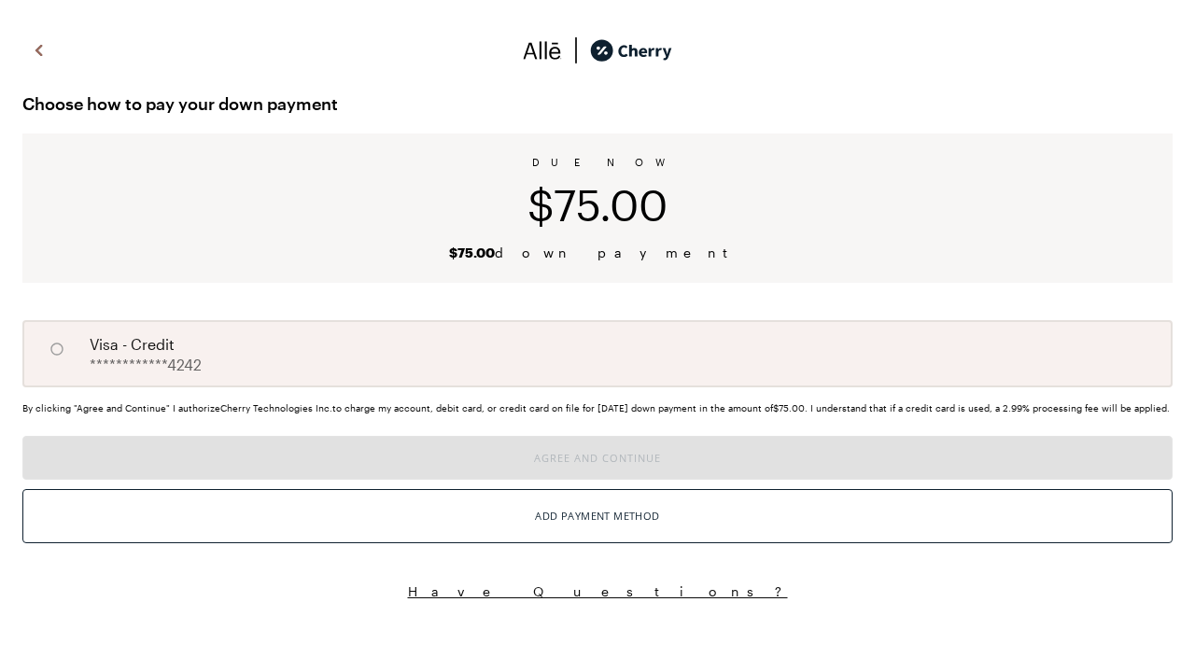  Describe the element at coordinates (132, 345) in the screenshot. I see `span: visa - credit` at that location.